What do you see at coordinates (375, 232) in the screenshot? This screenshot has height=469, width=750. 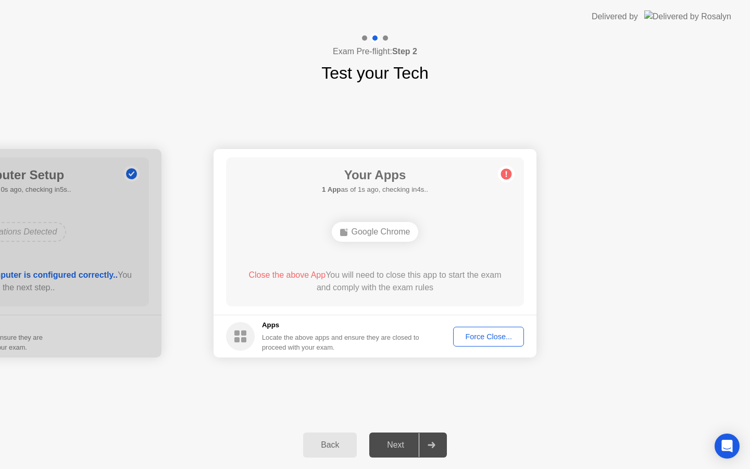 I see `div: Google Chrome` at bounding box center [375, 232].